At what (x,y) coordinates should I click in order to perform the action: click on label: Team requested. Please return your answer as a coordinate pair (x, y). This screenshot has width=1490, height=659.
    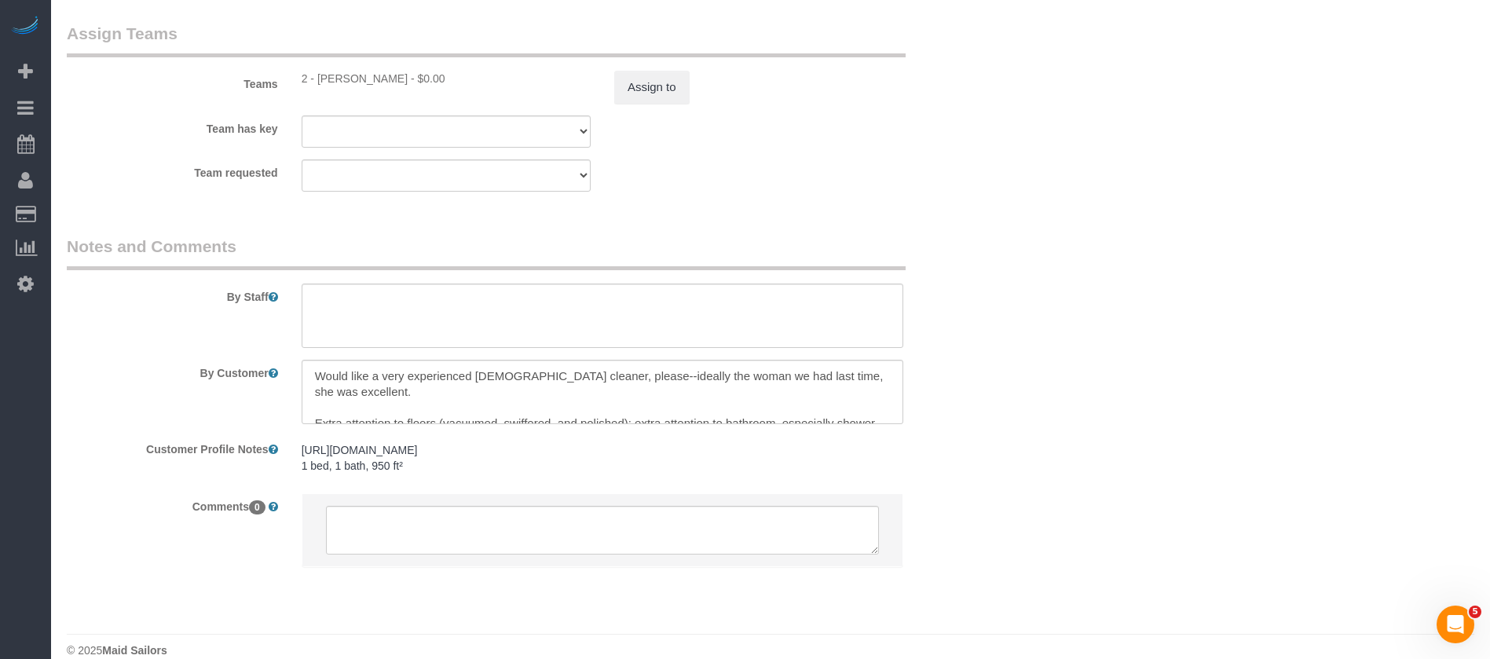
    Looking at the image, I should click on (172, 170).